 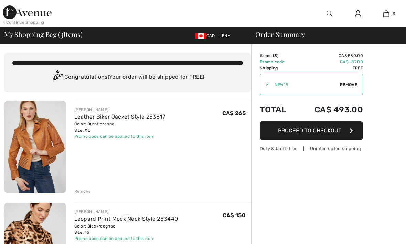 I want to click on td: Promo code, so click(x=278, y=62).